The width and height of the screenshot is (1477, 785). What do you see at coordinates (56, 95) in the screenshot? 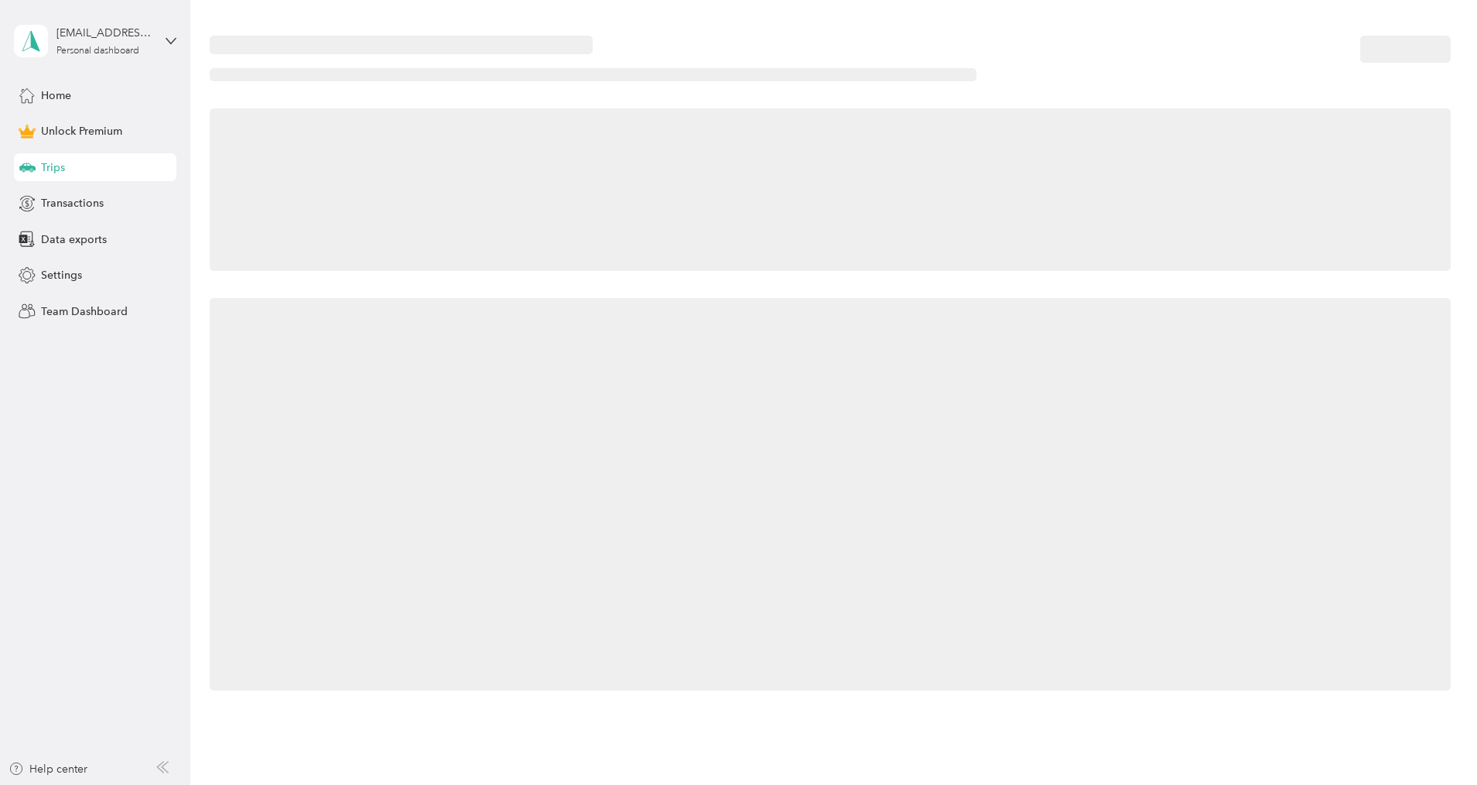
I see `span: Home` at bounding box center [56, 95].